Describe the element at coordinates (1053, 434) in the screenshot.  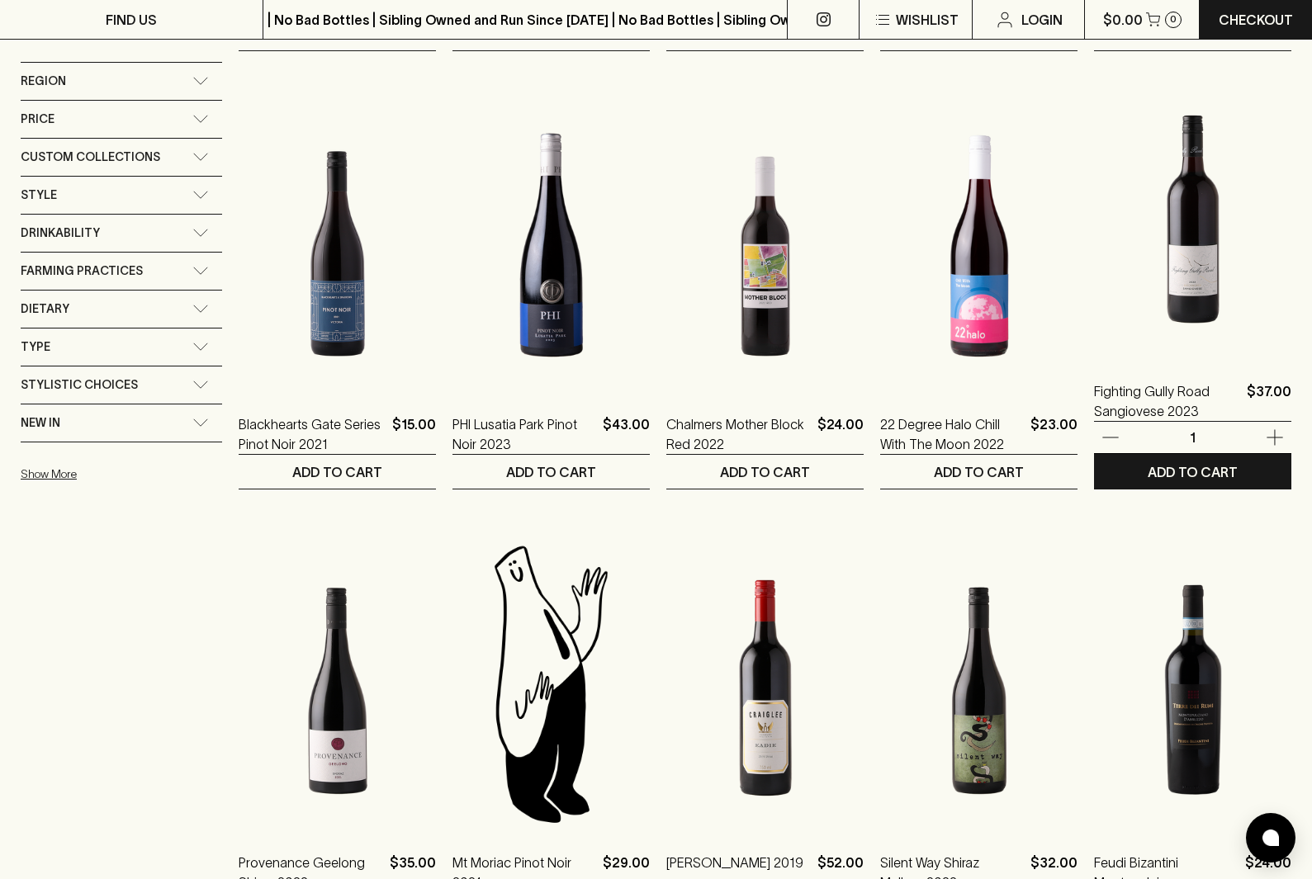
I see `p: $23.00` at that location.